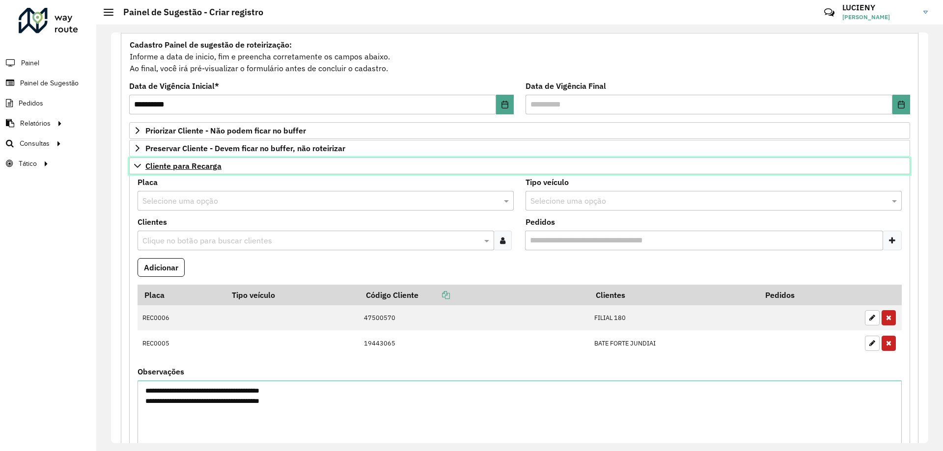  Describe the element at coordinates (30, 63) in the screenshot. I see `span: Painel` at that location.